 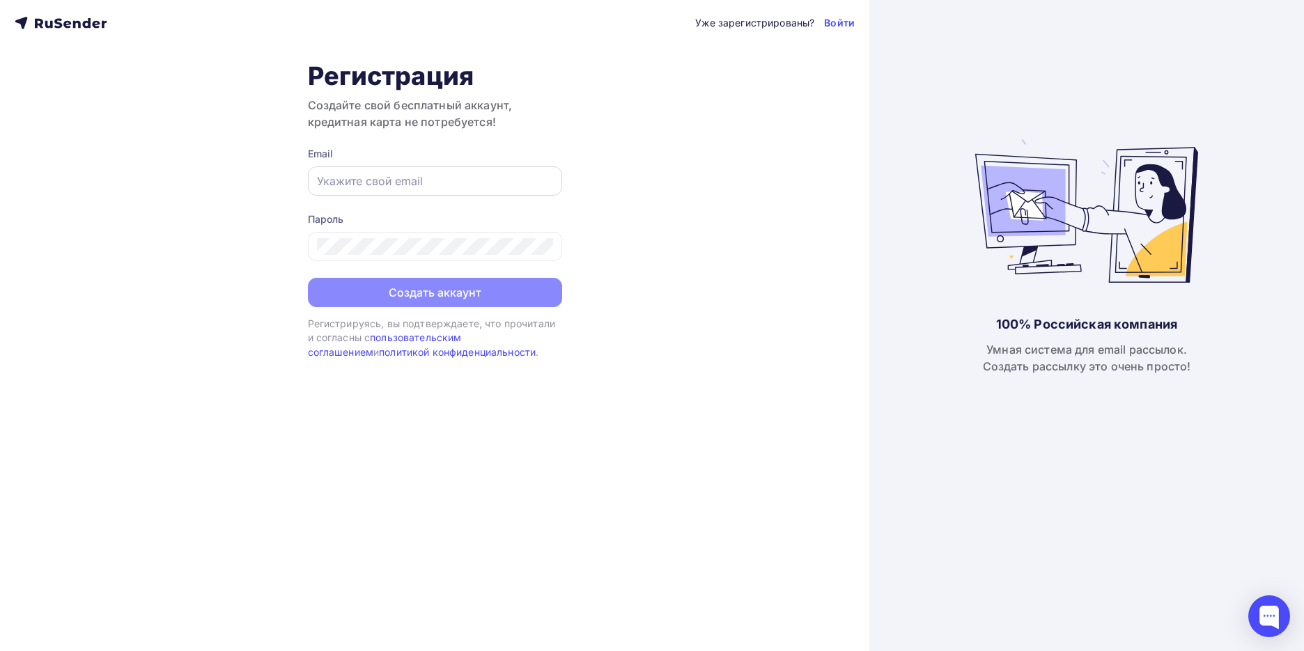 What do you see at coordinates (435, 219) in the screenshot?
I see `div: Пароль` at bounding box center [435, 219].